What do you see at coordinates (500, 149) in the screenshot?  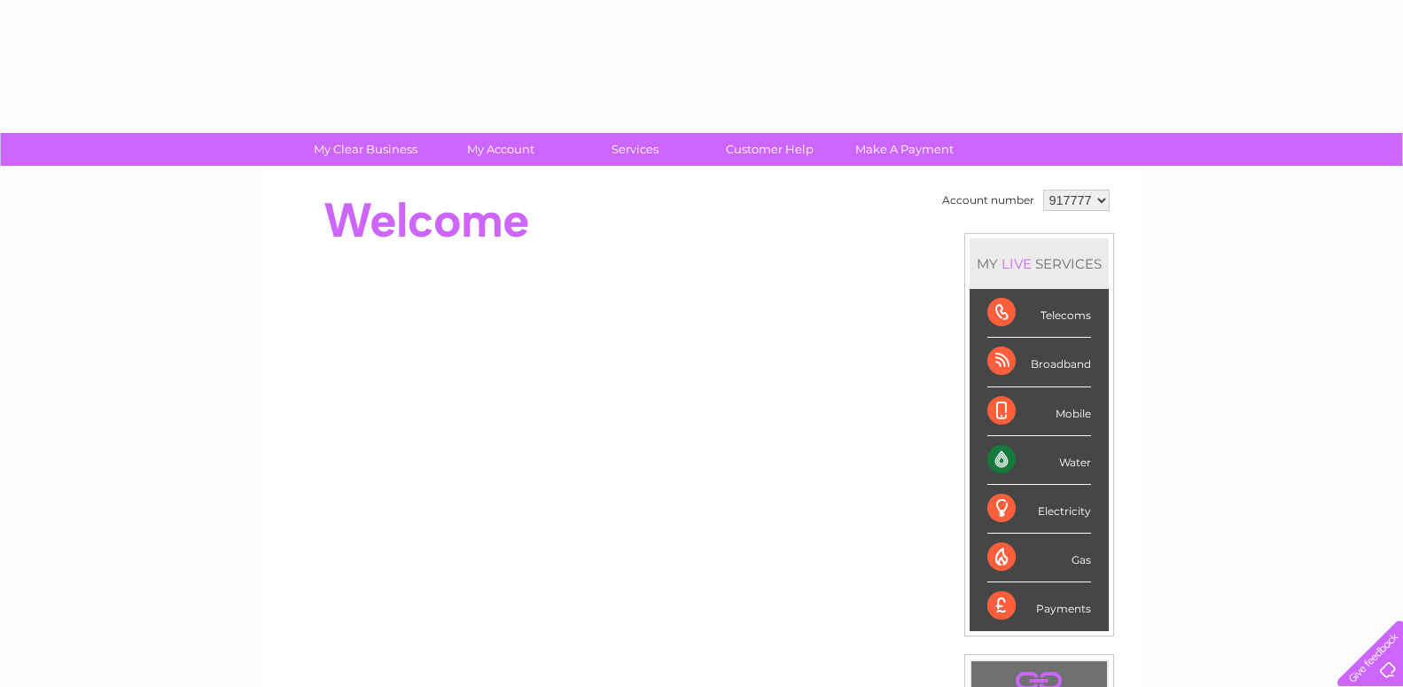 I see `a: My Account` at bounding box center [500, 149].